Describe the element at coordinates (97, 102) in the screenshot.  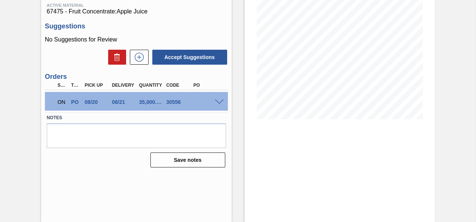
I see `div: 08/20/2025` at that location.